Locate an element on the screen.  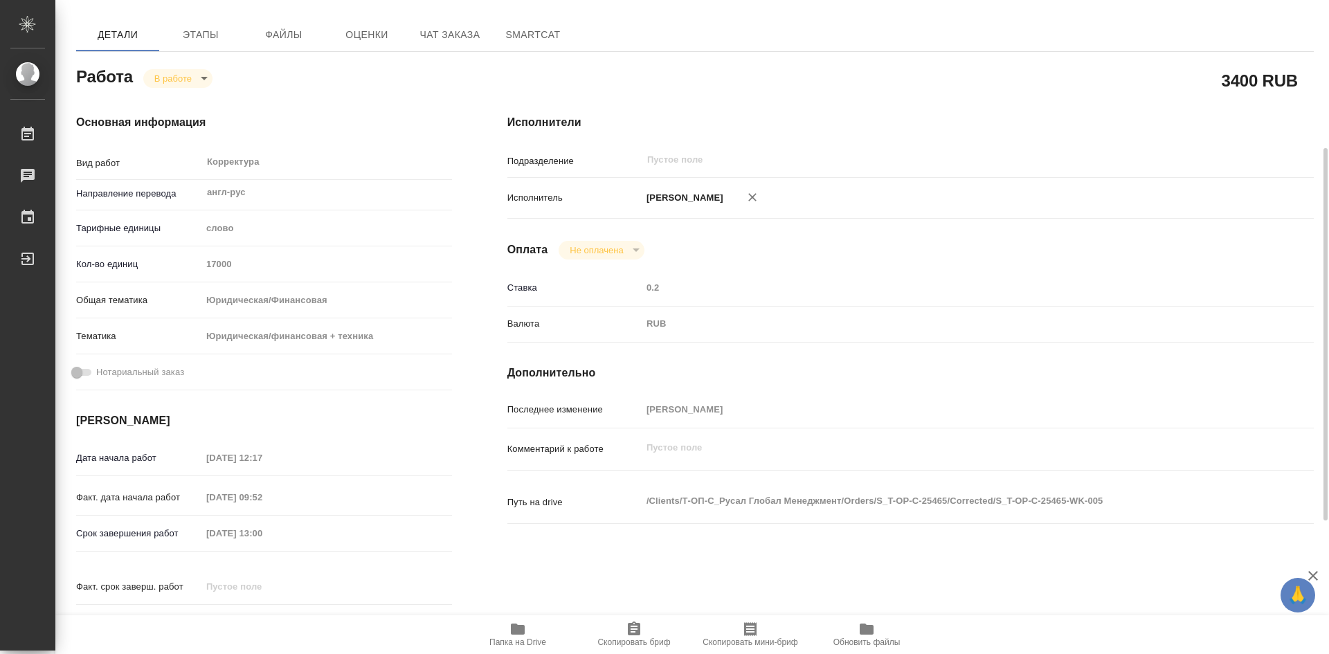
h4: Основная информация is located at coordinates (264, 123).